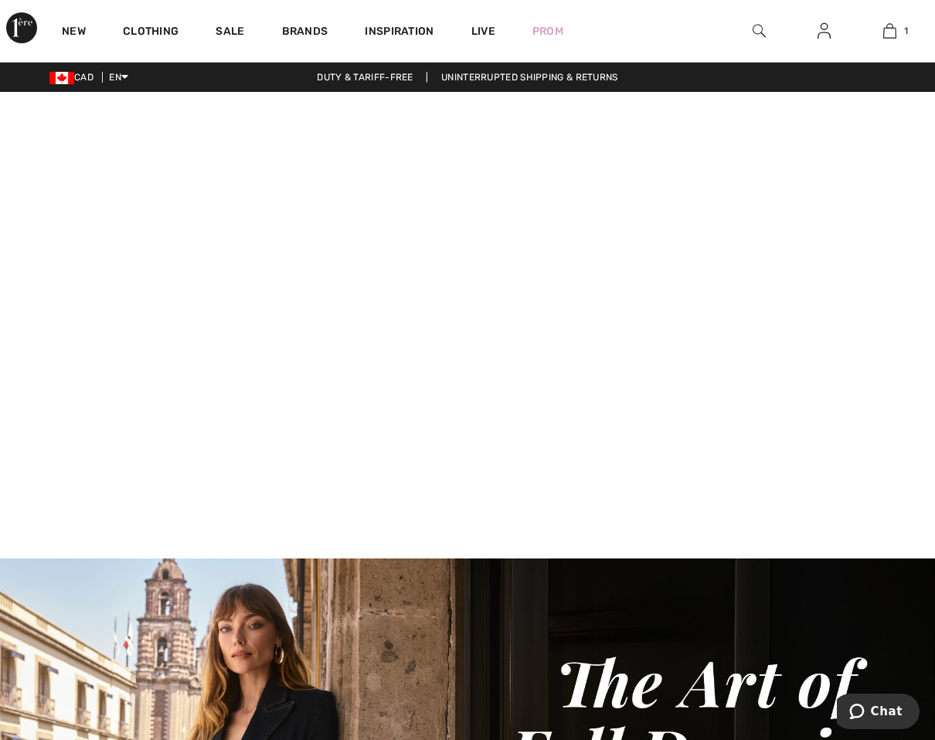 The height and width of the screenshot is (740, 935). I want to click on img: Canadian Dollar, so click(62, 78).